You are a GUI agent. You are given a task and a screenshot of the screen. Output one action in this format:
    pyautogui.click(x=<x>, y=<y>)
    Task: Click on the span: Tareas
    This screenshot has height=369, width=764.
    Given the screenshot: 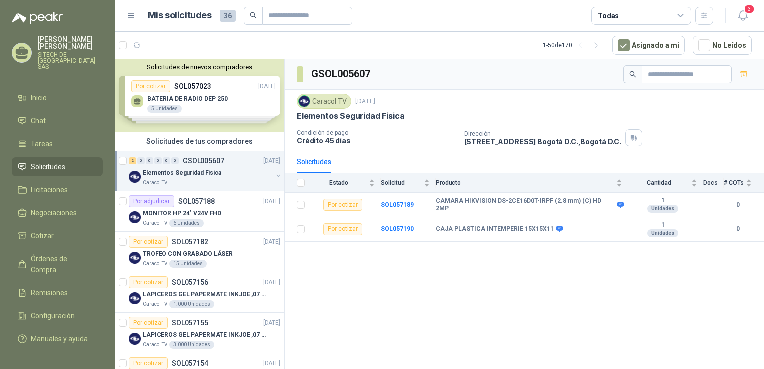 What is the action you would take?
    pyautogui.click(x=42, y=144)
    